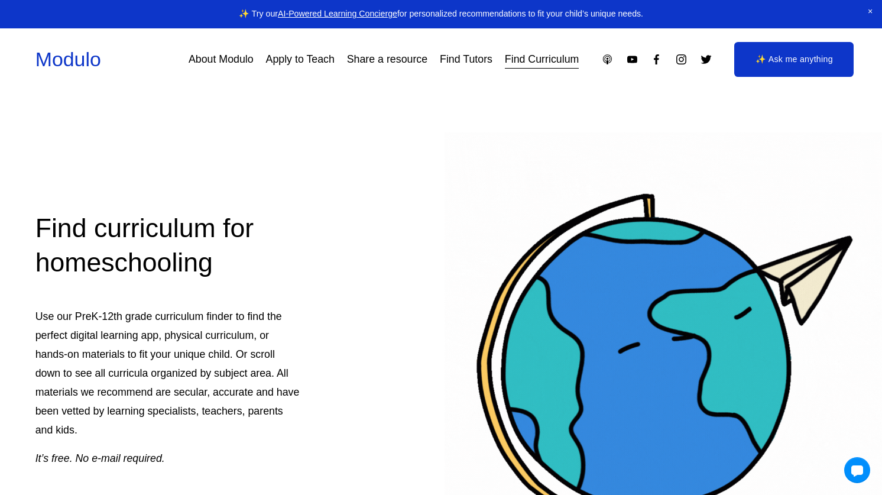 The height and width of the screenshot is (495, 882). I want to click on a: AI-Powered Learning Concierge, so click(338, 14).